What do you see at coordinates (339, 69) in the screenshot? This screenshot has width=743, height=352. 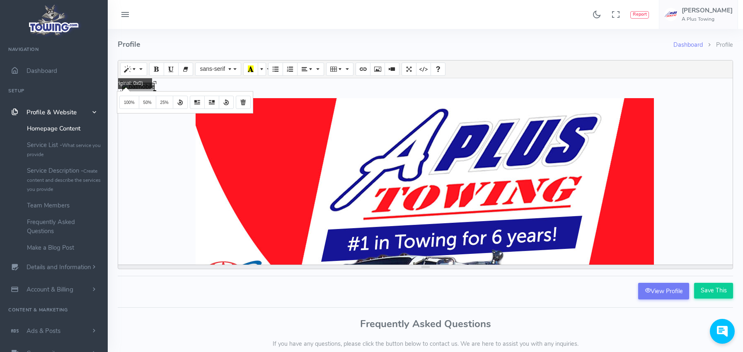 I see `button: Table` at bounding box center [339, 69].